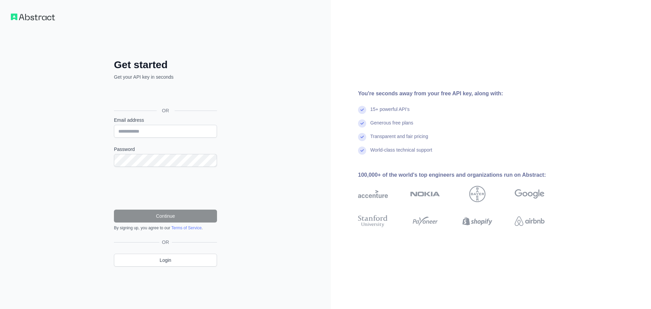 The image size is (651, 309). What do you see at coordinates (401, 153) in the screenshot?
I see `div: World-class technical support` at bounding box center [401, 153].